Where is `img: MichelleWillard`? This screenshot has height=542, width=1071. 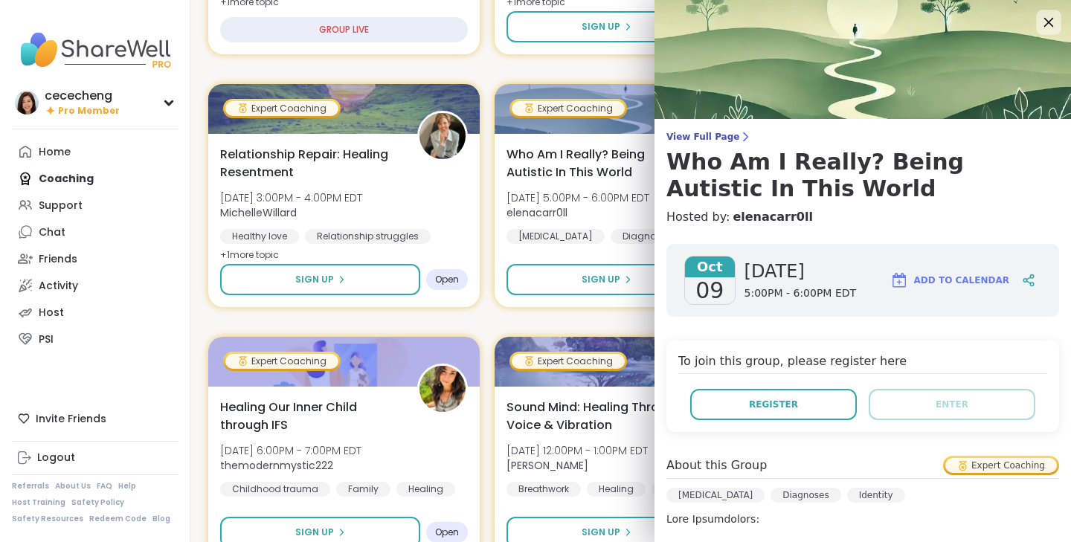
img: MichelleWillard is located at coordinates (442, 136).